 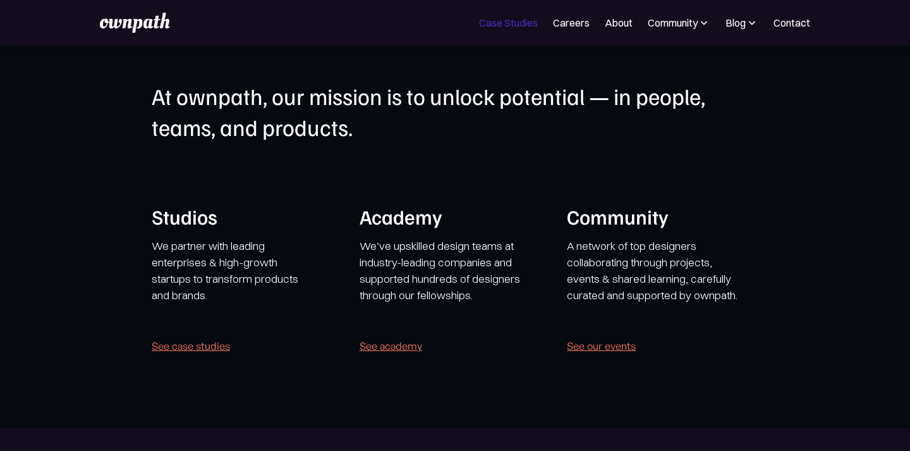 What do you see at coordinates (508, 23) in the screenshot?
I see `a: Case Studies` at bounding box center [508, 23].